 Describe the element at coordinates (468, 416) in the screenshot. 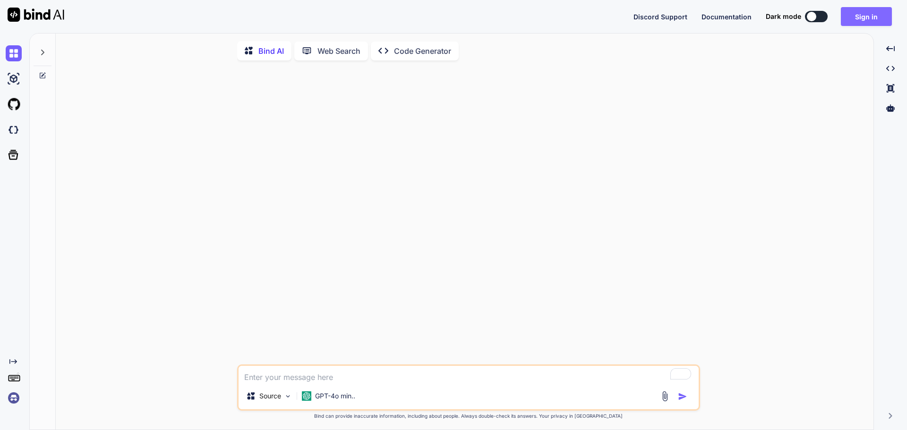

I see `p: Bind can provide inaccurate information, including about people. Always double-check its answers....` at that location.